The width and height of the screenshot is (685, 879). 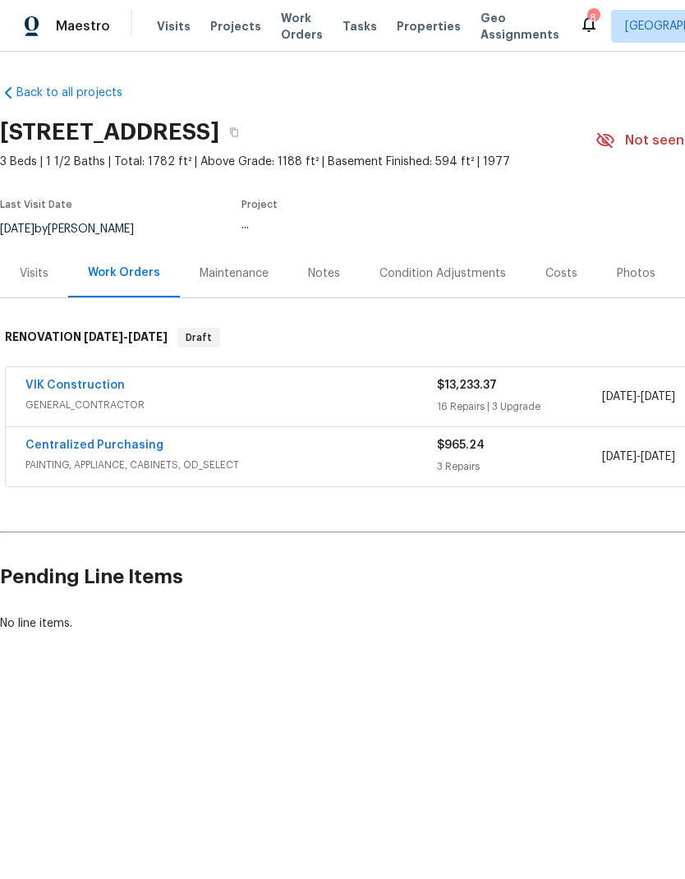 What do you see at coordinates (173, 26) in the screenshot?
I see `span: Visits` at bounding box center [173, 26].